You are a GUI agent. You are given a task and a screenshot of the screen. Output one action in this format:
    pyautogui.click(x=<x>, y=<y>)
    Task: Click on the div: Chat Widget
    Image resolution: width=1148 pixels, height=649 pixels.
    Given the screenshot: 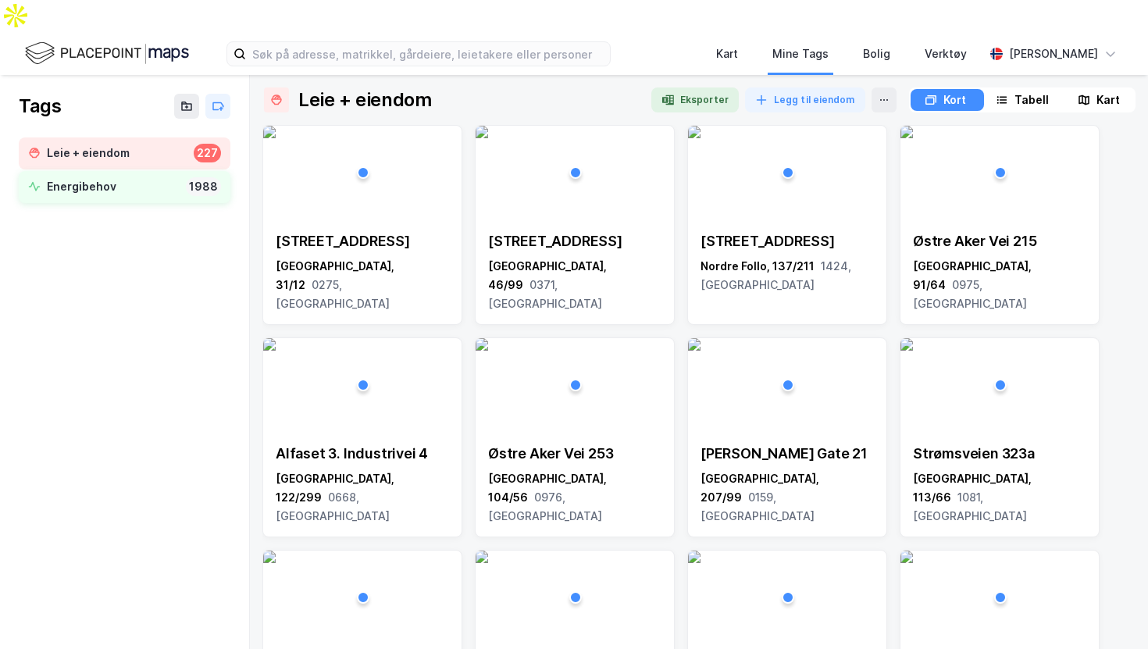 What is the action you would take?
    pyautogui.click(x=1109, y=611)
    